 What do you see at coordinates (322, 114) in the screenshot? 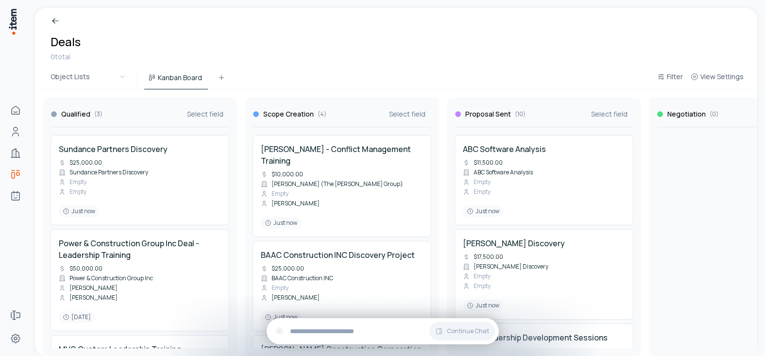
I see `span: ( 4 )` at bounding box center [322, 114].